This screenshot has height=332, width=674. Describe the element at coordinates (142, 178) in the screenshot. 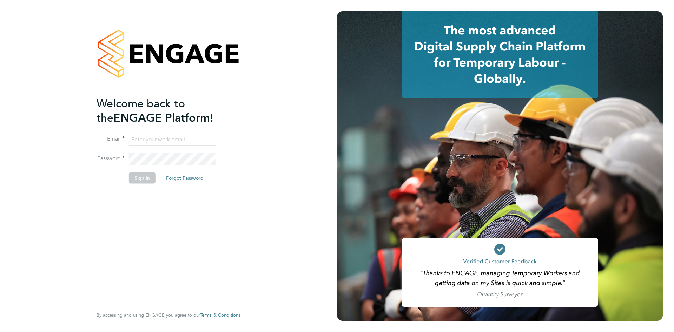

I see `button: Sign In` at that location.